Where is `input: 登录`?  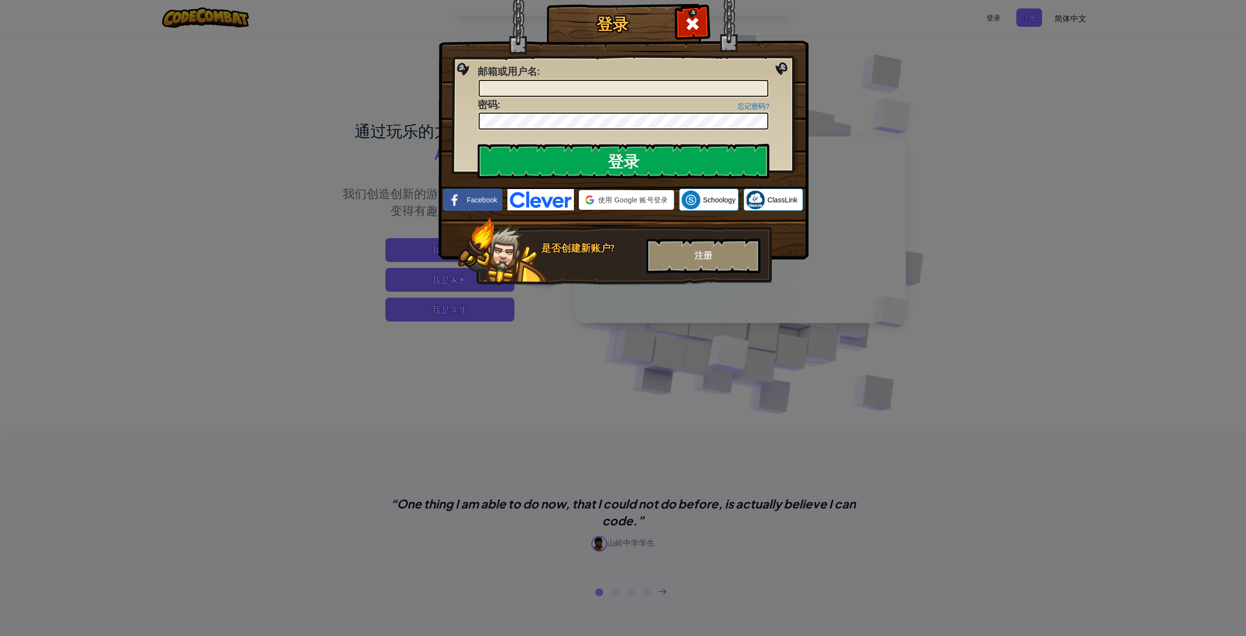
input: 登录 is located at coordinates (624, 161).